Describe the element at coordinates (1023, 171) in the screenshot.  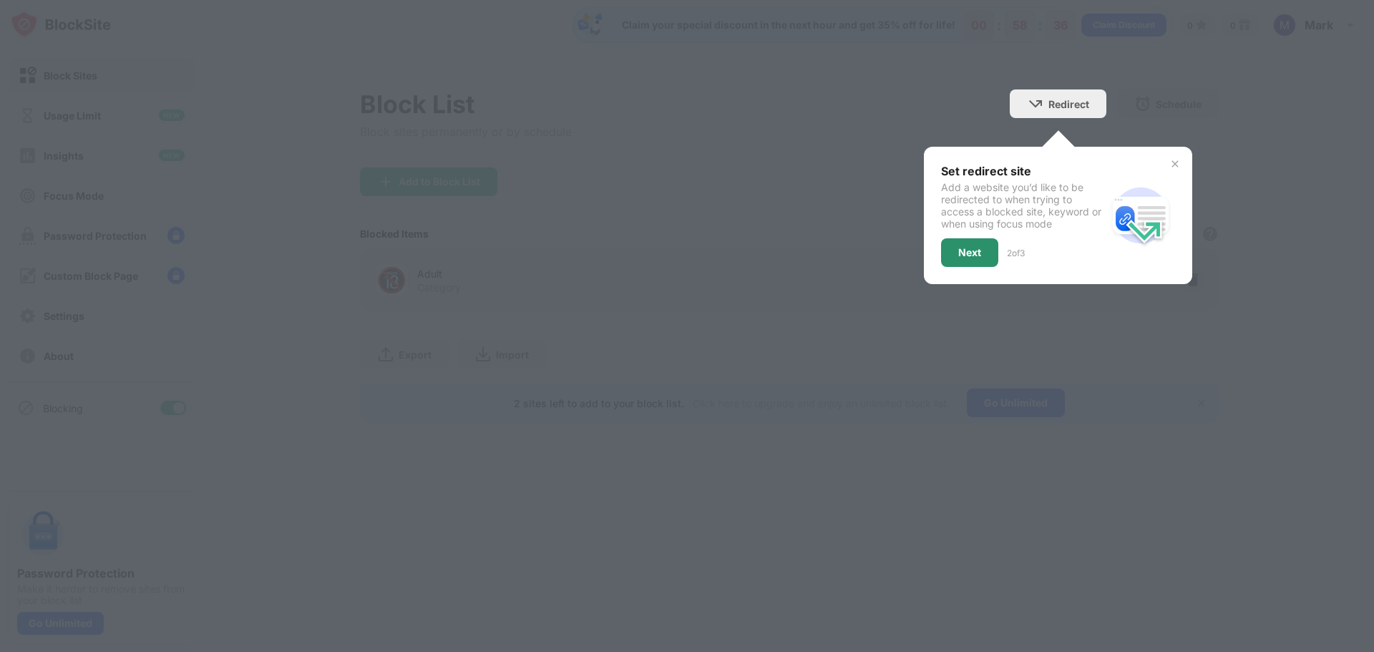
I see `div: Set redirect site` at that location.